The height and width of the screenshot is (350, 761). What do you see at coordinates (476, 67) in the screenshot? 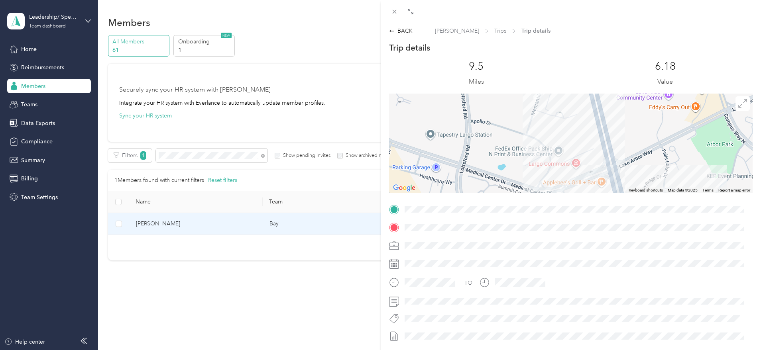
I see `p: 9.5` at bounding box center [476, 67].